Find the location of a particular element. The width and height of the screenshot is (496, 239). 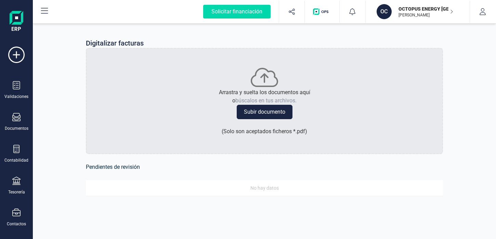

p: Digitalizar facturas is located at coordinates (115, 43).